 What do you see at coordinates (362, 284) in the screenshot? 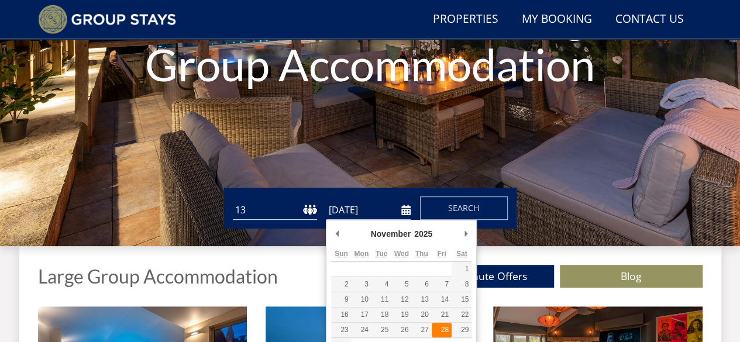
I see `button: 3` at bounding box center [362, 284].